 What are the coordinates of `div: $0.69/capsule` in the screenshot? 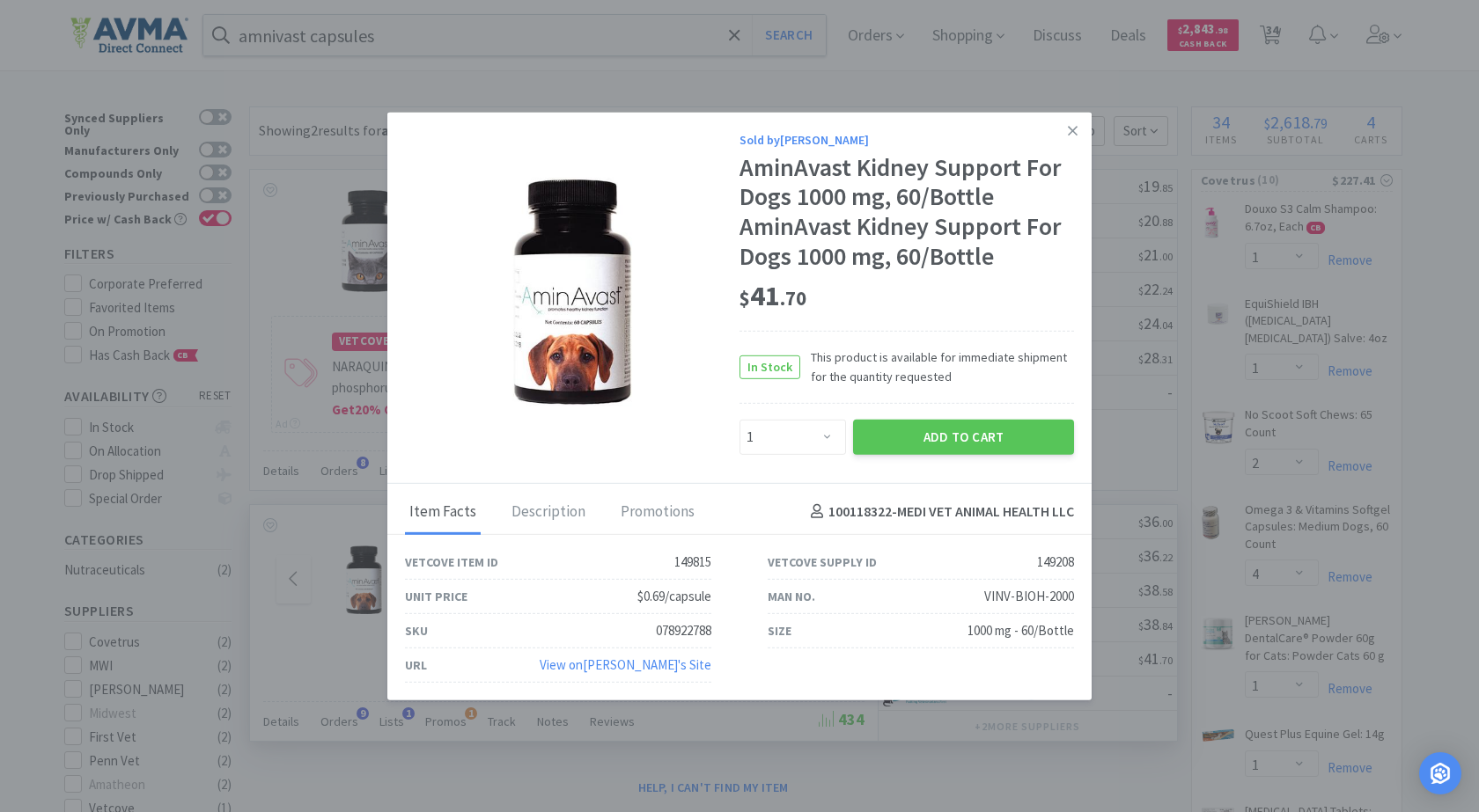 It's located at (675, 597).